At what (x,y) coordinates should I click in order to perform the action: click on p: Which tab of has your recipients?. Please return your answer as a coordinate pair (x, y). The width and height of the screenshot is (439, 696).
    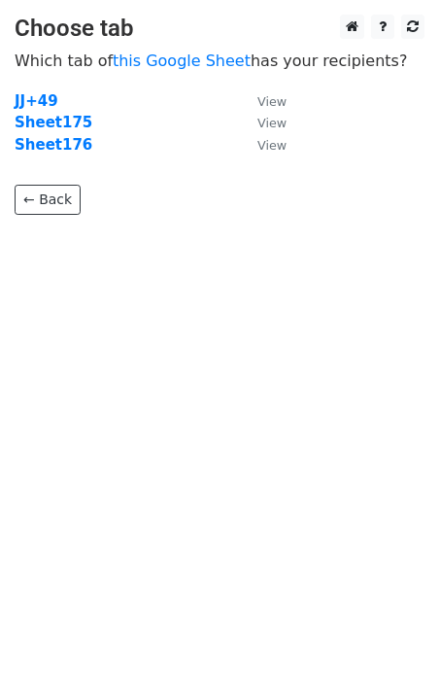
    Looking at the image, I should click on (220, 60).